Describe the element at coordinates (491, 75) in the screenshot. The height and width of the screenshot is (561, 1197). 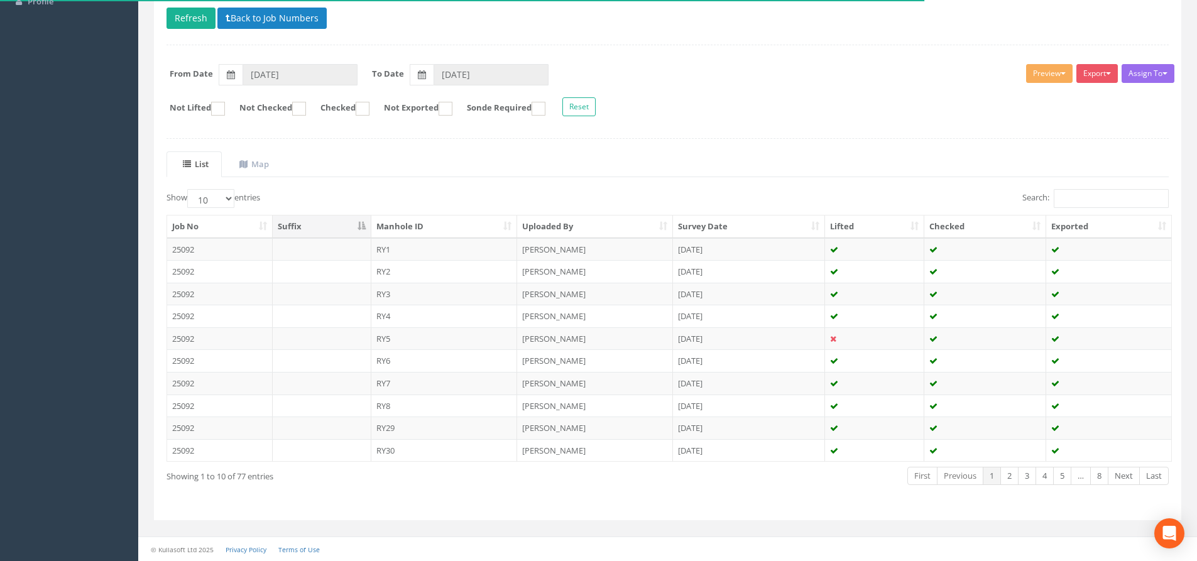
I see `input: To Date` at that location.